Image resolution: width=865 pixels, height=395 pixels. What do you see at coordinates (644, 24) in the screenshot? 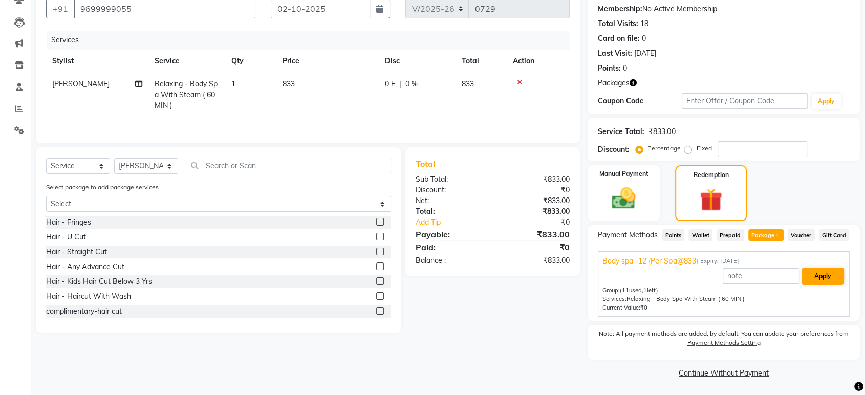
I see `div: 18` at bounding box center [644, 24].